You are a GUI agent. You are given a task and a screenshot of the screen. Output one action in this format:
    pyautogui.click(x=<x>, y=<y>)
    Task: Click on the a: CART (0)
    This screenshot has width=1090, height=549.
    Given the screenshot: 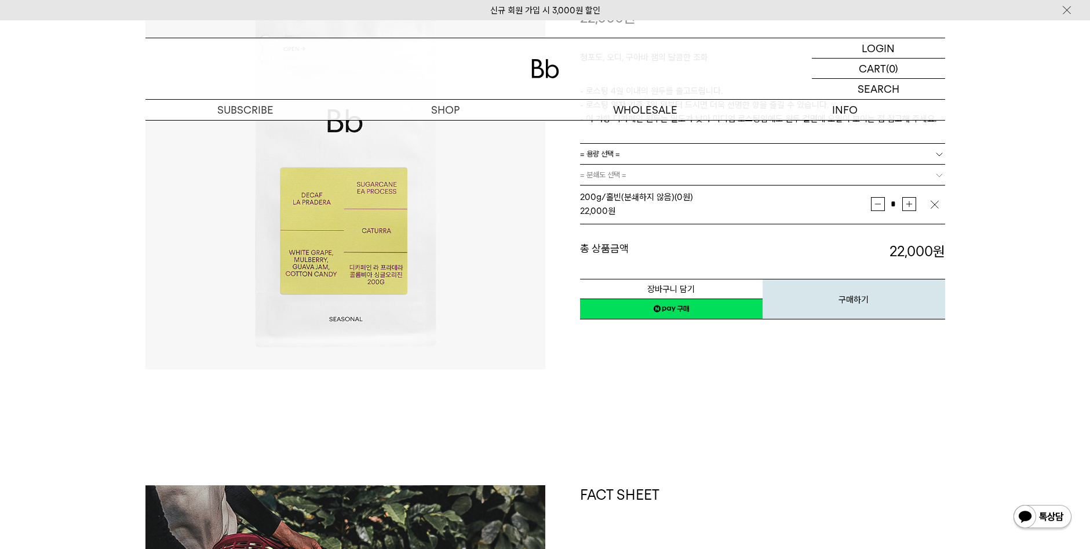 What is the action you would take?
    pyautogui.click(x=879, y=68)
    